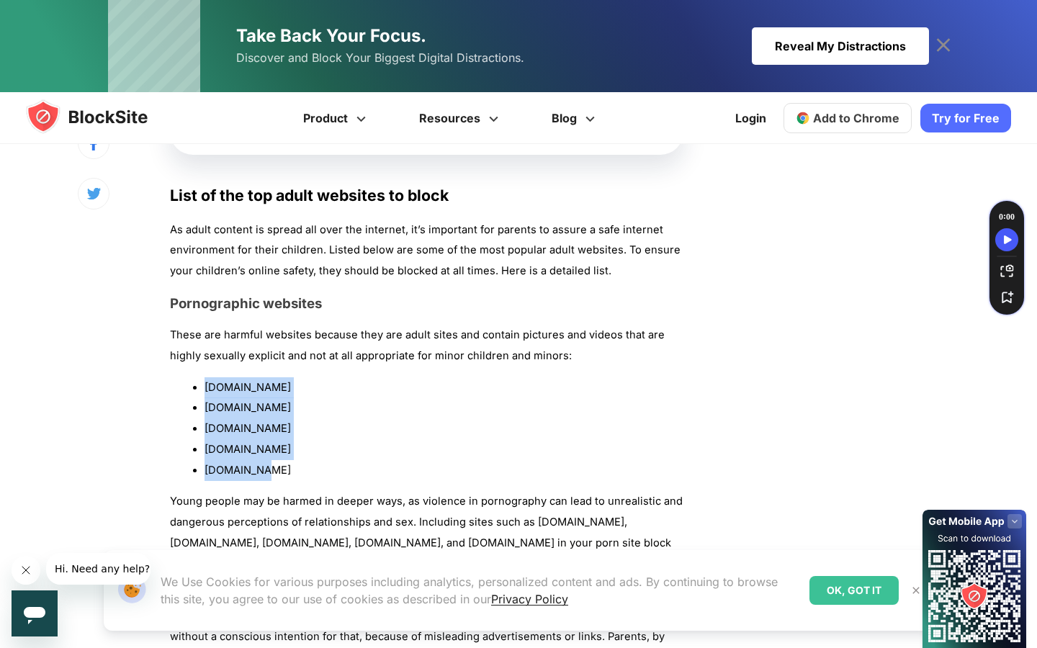 This screenshot has width=1037, height=648. Describe the element at coordinates (380, 58) in the screenshot. I see `span: Discover and Block Your Biggest Digital Distractions.` at that location.